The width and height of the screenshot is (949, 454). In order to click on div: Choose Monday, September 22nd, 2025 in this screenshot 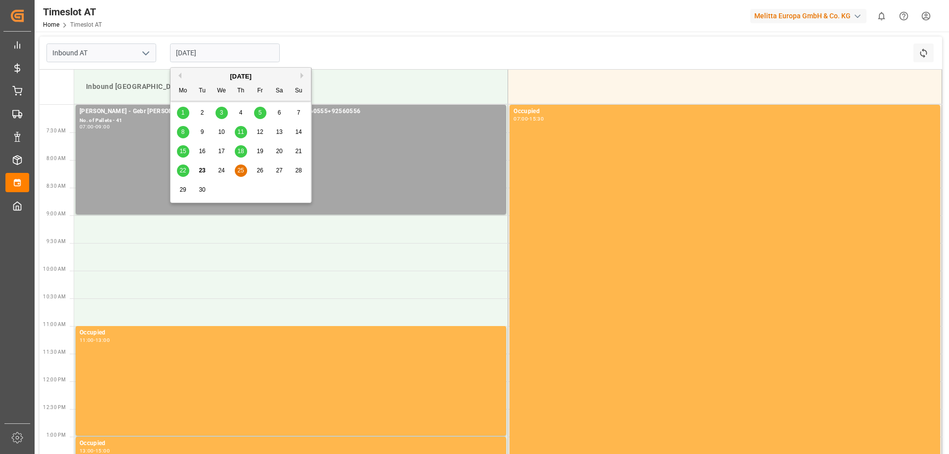, I will do `click(183, 170)`.